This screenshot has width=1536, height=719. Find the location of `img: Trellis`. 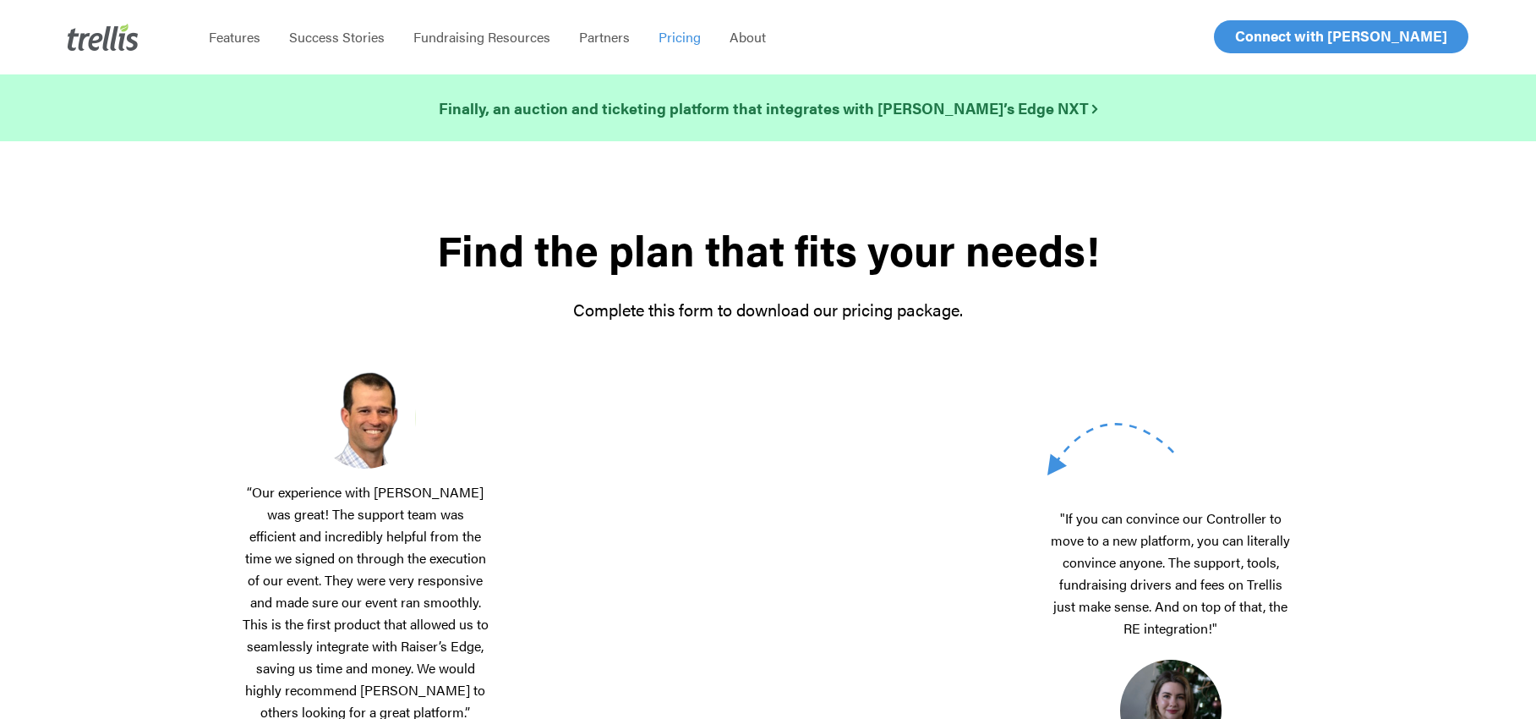

img: Trellis is located at coordinates (103, 37).